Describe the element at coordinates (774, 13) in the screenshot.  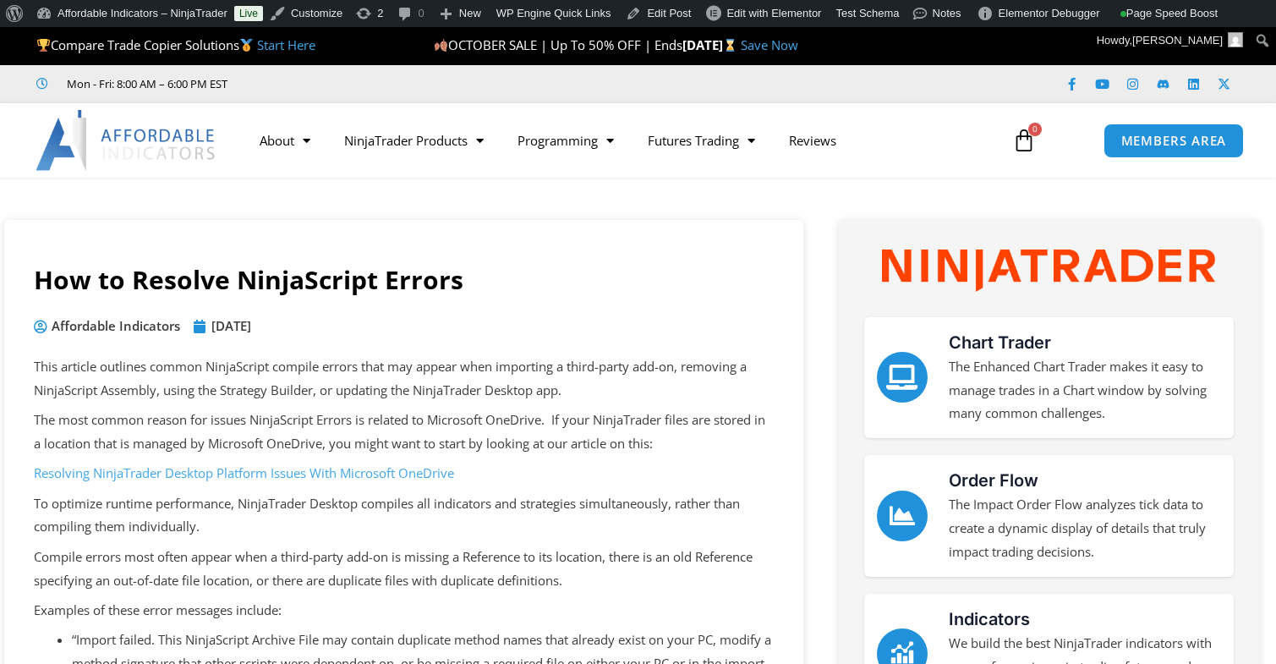
I see `span: Edit with Elementor` at that location.